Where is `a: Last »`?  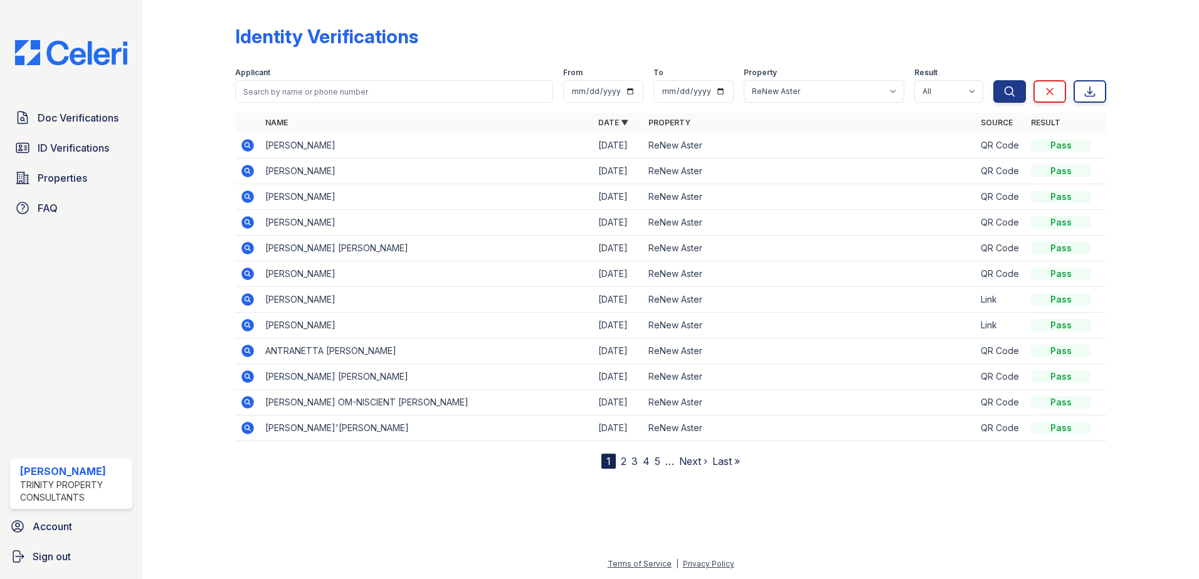 a: Last » is located at coordinates (726, 461).